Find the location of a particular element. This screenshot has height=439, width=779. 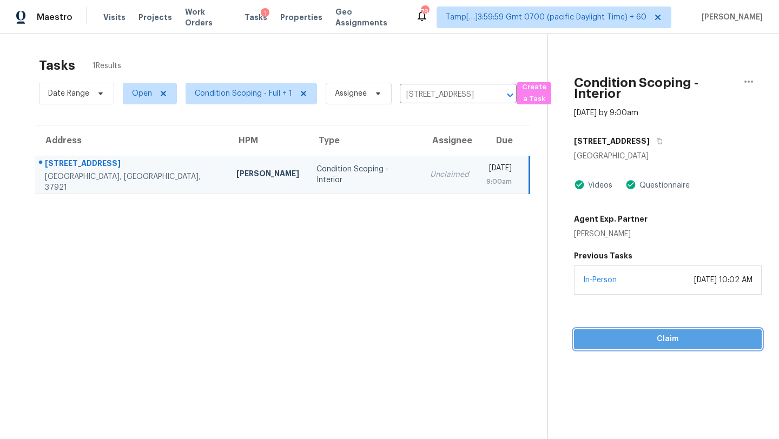

div: Unclaimed is located at coordinates (450, 175).